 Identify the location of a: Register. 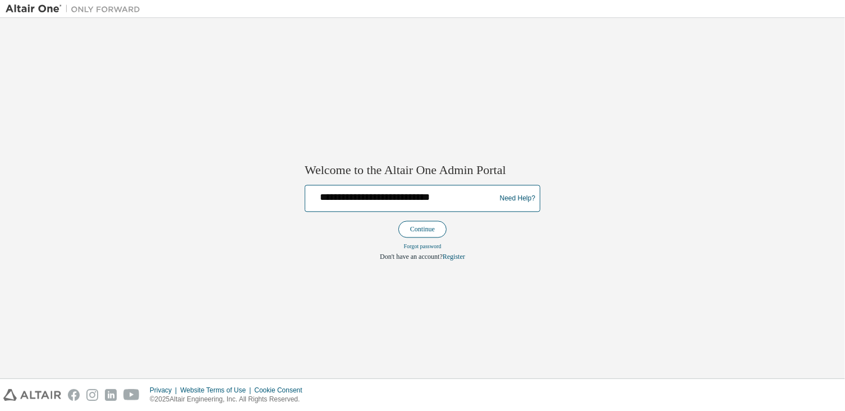
(454, 257).